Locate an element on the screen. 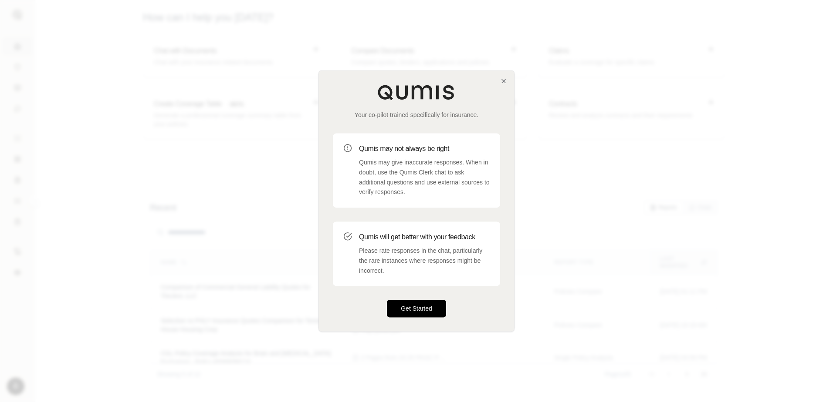 The width and height of the screenshot is (833, 402). h3: Qumis will get better with your feedback is located at coordinates (424, 237).